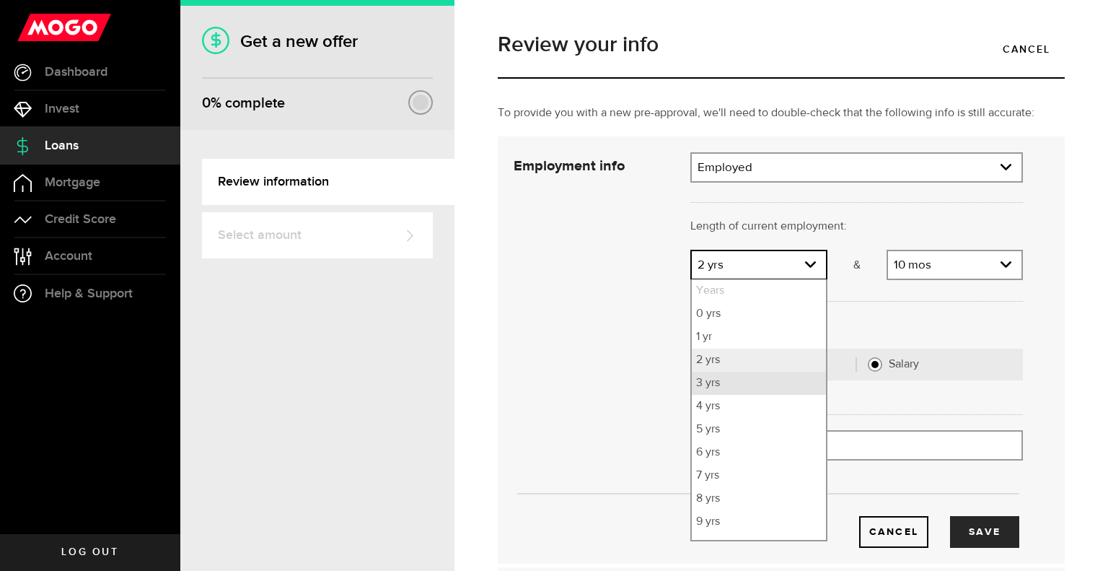 This screenshot has width=1108, height=571. I want to click on li: 3 yrs, so click(758, 383).